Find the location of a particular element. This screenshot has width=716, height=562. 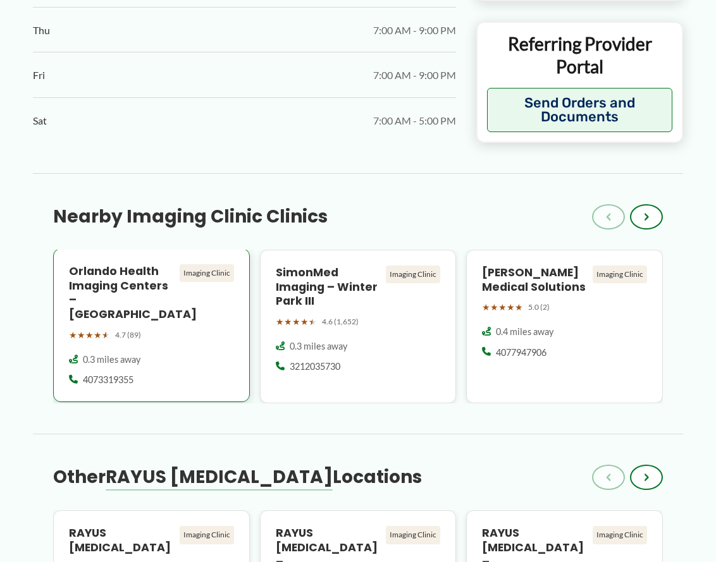

h3: Other Locations is located at coordinates (237, 478).